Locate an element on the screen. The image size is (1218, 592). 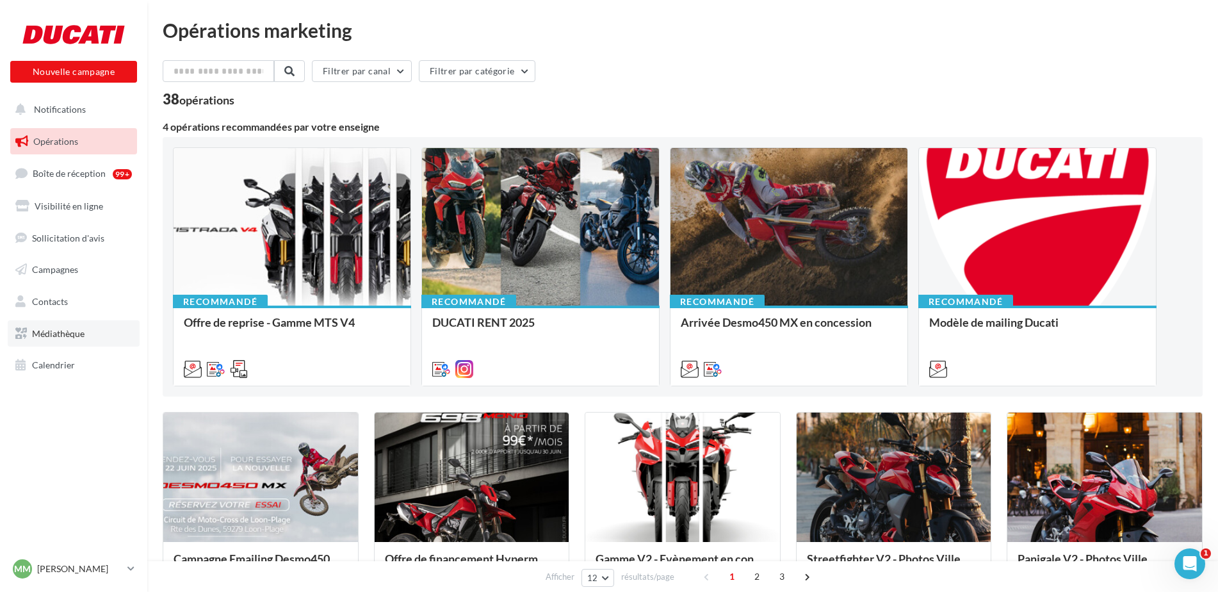
div: Arrivée Desmo450 MX en concession is located at coordinates (789, 329).